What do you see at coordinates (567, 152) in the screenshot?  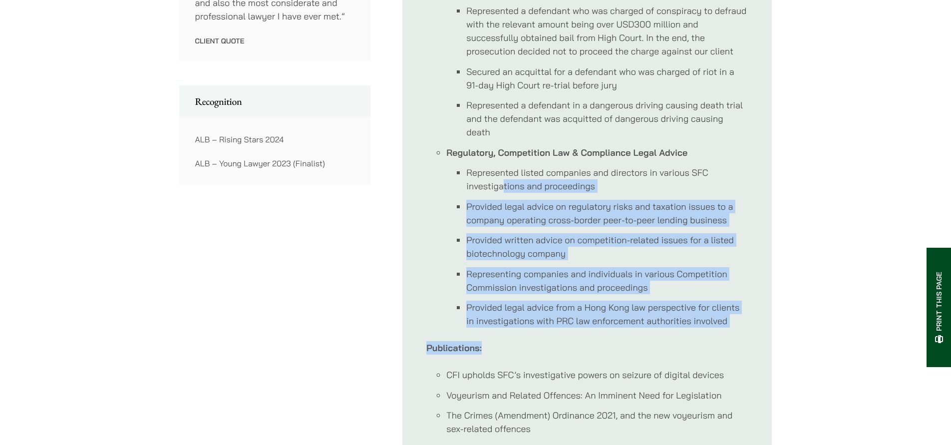 I see `strong: Regulatory, Competition Law & Compliance Legal Advice` at bounding box center [567, 152].